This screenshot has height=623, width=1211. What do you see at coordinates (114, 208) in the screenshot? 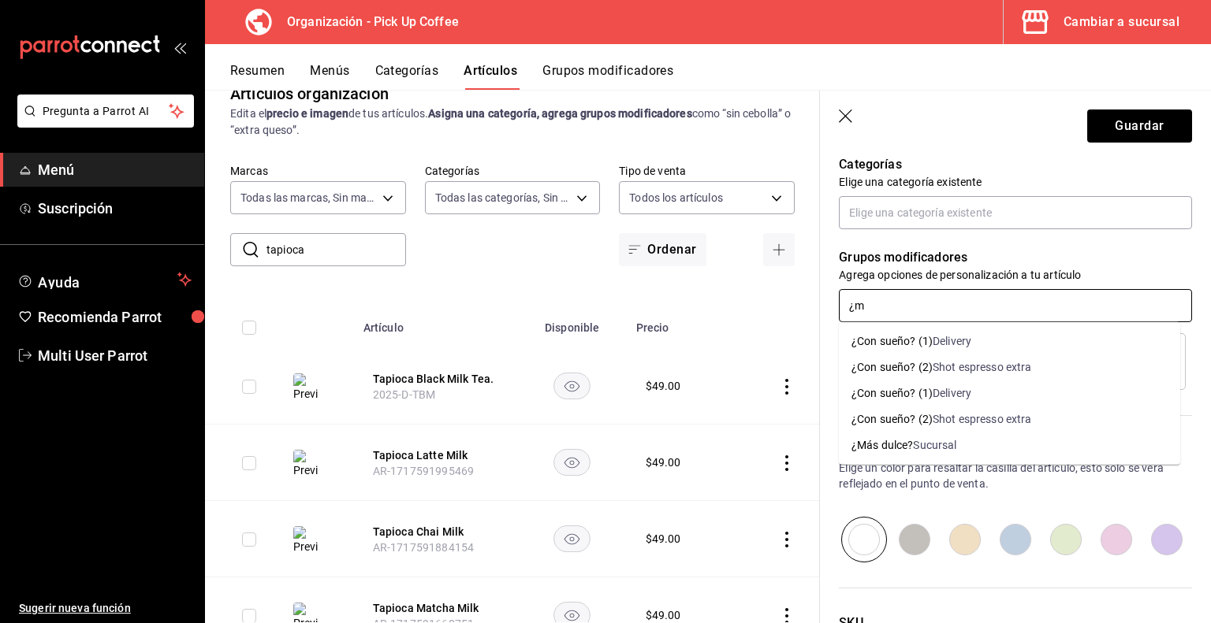
I see `span: Suscripción` at bounding box center [114, 208].